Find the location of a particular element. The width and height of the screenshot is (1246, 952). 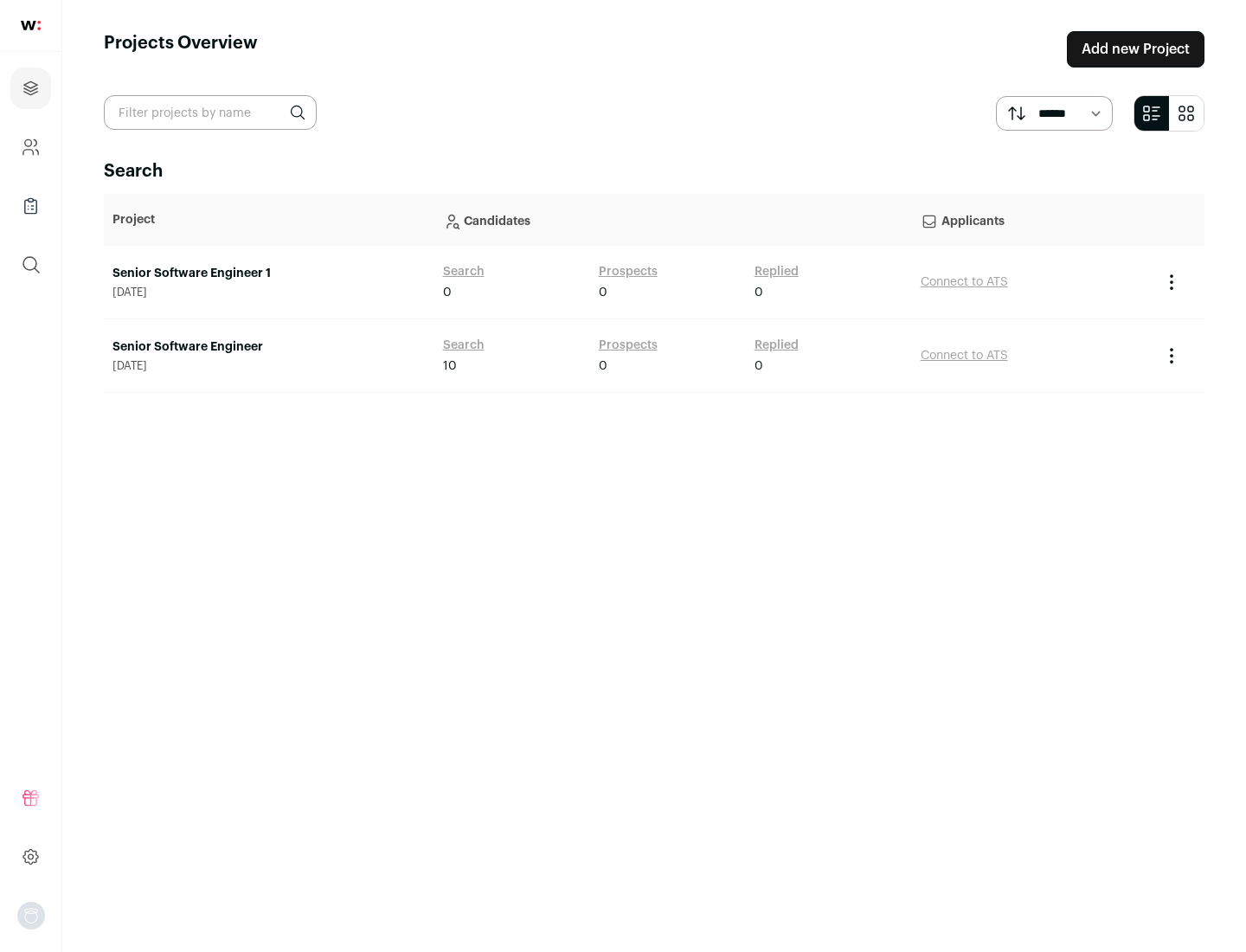

a: Company Lists is located at coordinates (30, 206).